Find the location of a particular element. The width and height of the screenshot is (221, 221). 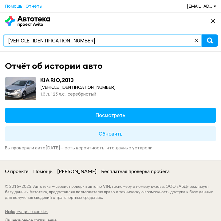

a: Отчёты is located at coordinates (34, 6).